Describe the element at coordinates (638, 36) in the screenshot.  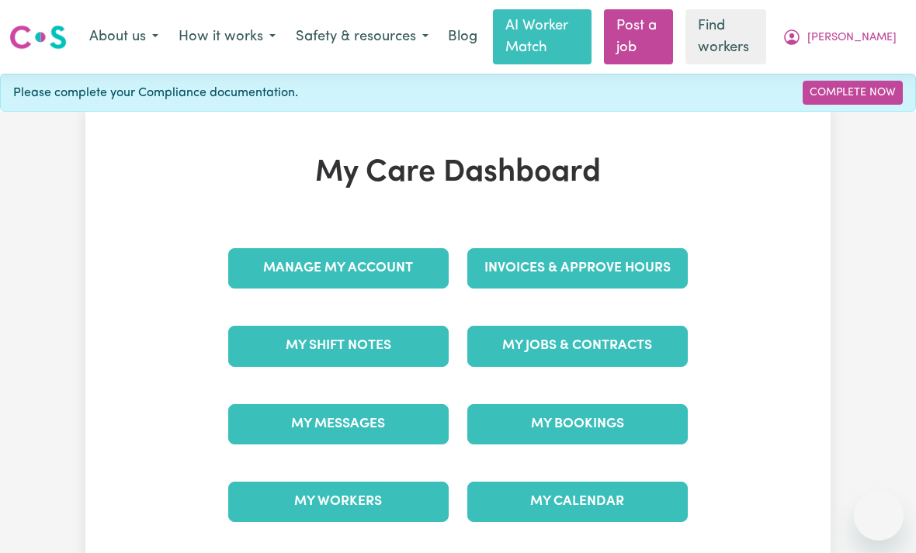
I see `a: Post a job` at that location.